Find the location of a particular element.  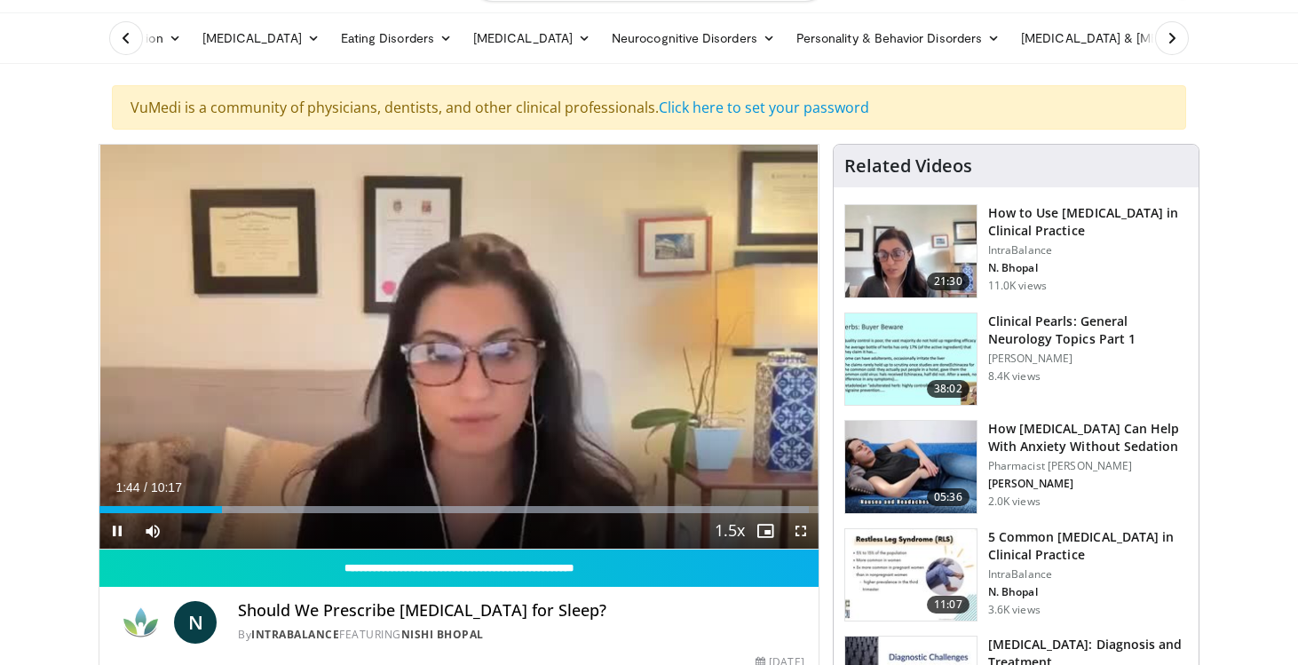

a: N is located at coordinates (195, 622).